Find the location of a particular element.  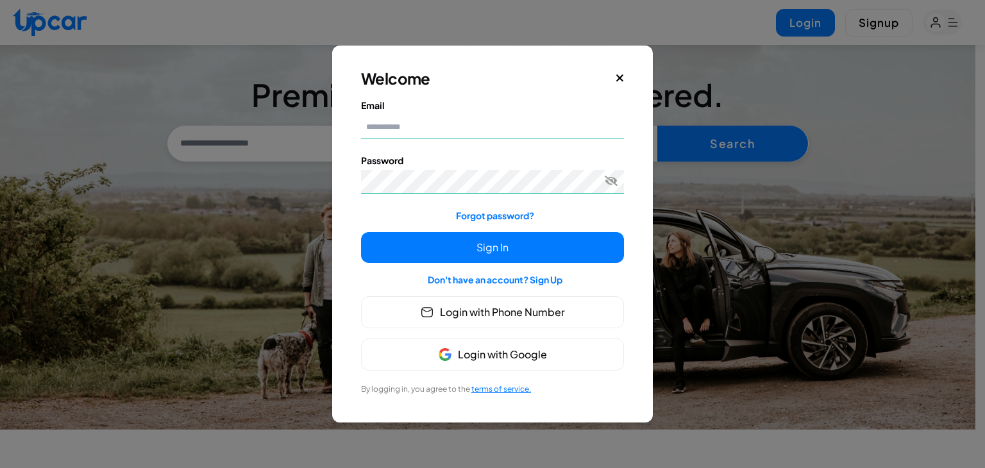

button: Close is located at coordinates (620, 78).